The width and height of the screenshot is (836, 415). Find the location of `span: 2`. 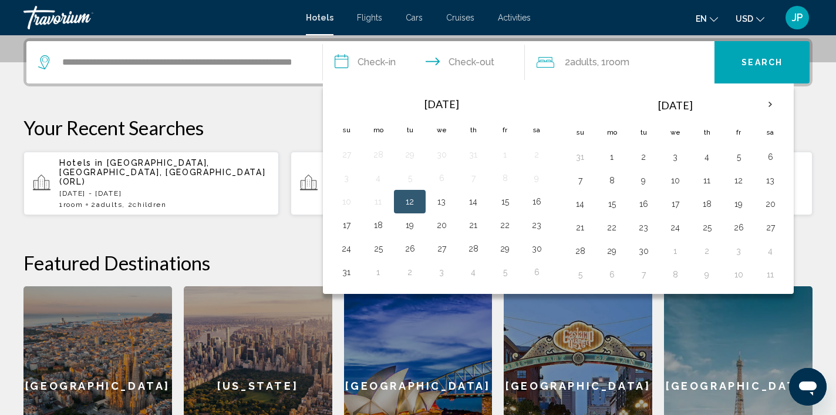

span: 2 is located at coordinates (106, 204).